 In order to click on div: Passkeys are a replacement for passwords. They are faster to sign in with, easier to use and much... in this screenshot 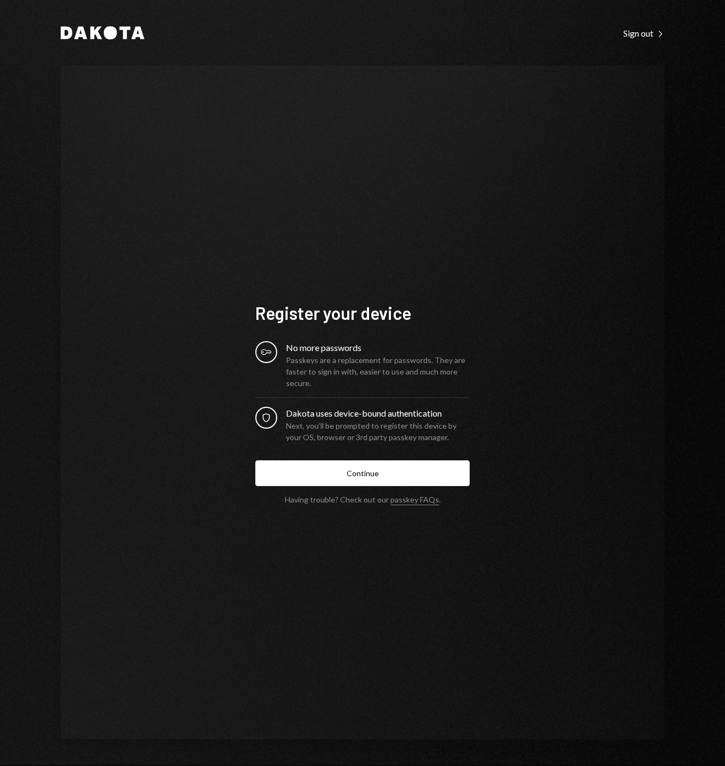, I will do `click(378, 371)`.